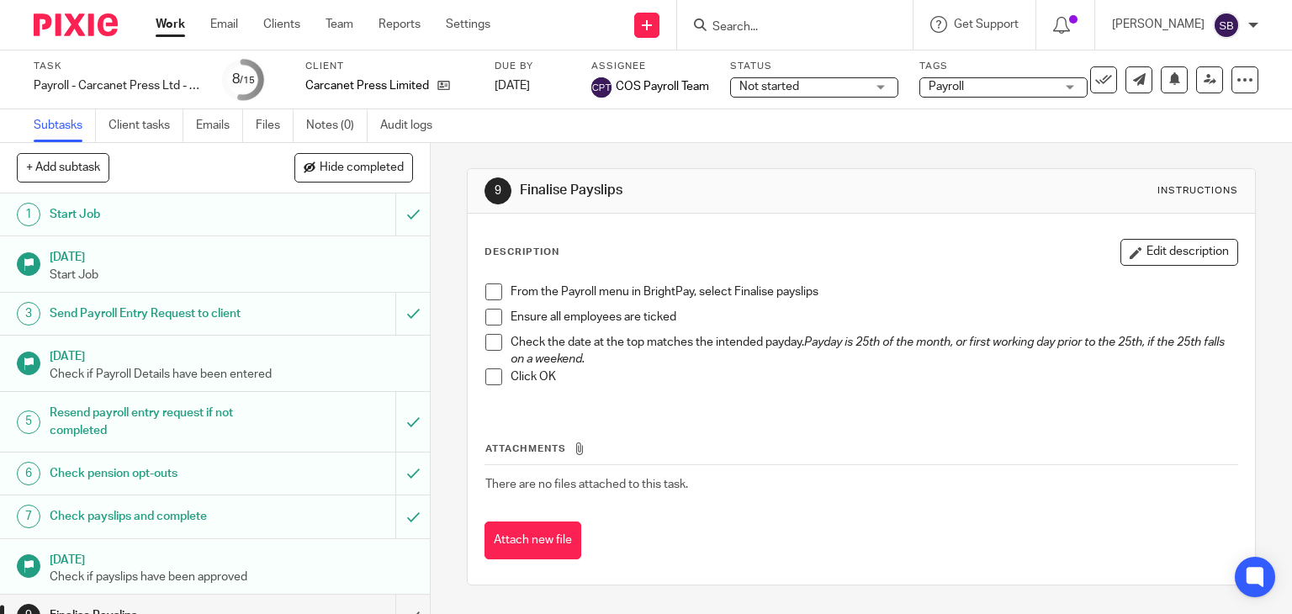 The height and width of the screenshot is (614, 1292). Describe the element at coordinates (224, 24) in the screenshot. I see `a: Email` at that location.